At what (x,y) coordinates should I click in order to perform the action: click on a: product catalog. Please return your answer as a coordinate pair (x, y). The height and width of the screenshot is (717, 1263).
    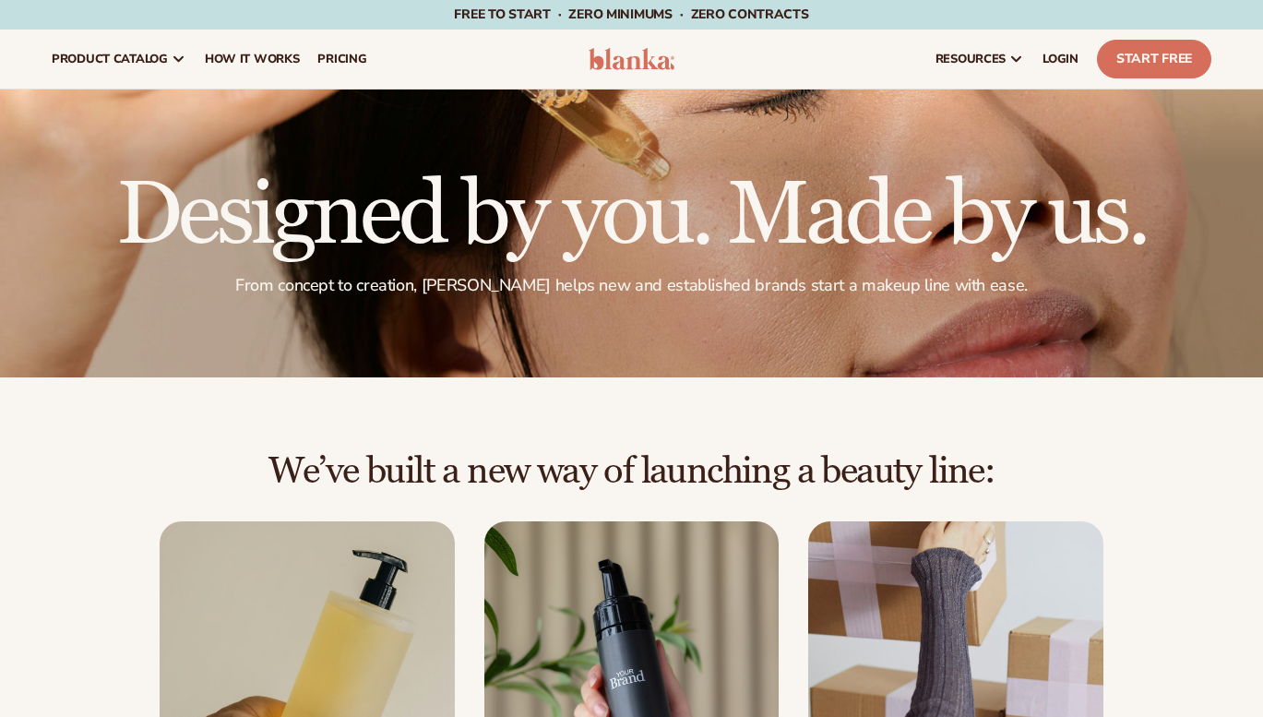
    Looking at the image, I should click on (119, 59).